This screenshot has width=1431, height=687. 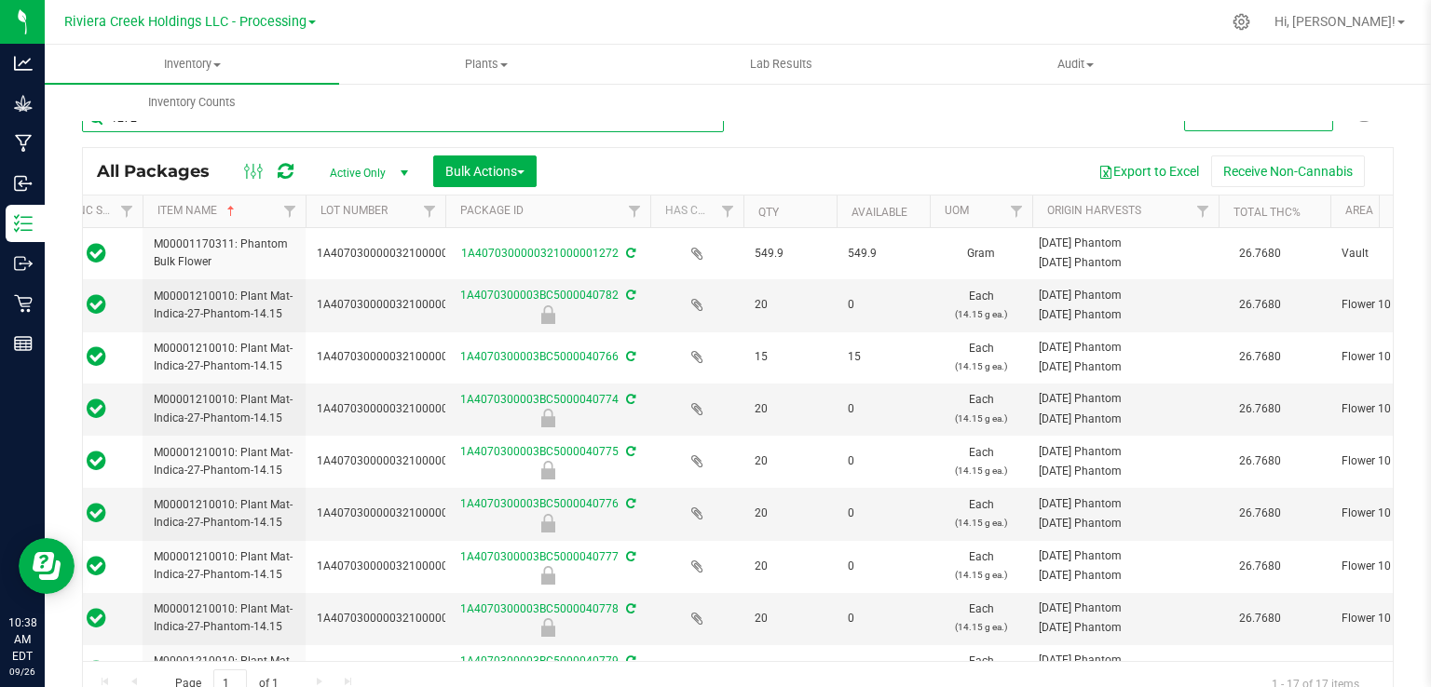 What do you see at coordinates (192, 64) in the screenshot?
I see `a: Inventory` at bounding box center [192, 64].